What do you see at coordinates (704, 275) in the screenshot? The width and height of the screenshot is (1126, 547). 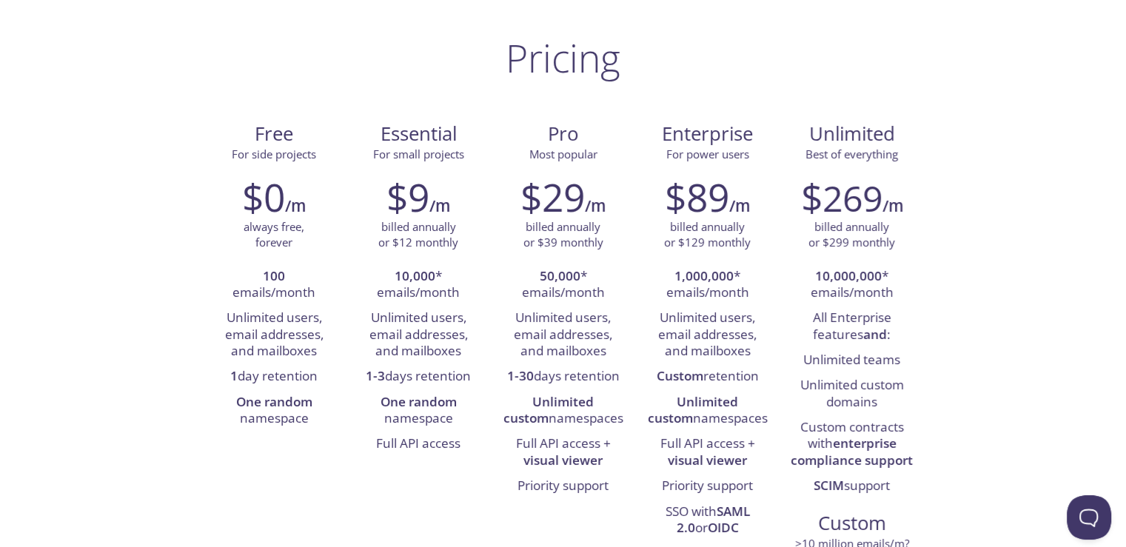 I see `strong: 1,000,000` at bounding box center [704, 275].